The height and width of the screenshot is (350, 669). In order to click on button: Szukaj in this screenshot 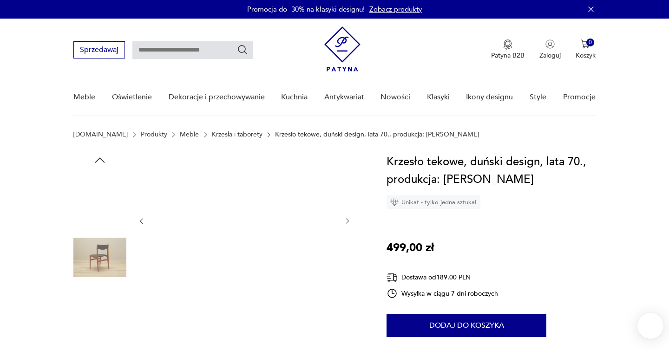, I will do `click(242, 50)`.